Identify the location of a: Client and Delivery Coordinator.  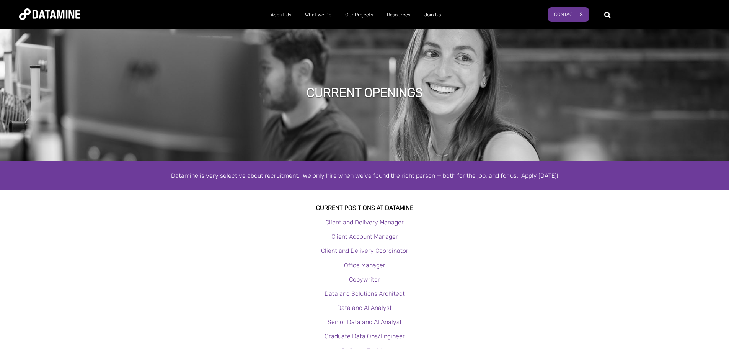
(365, 250).